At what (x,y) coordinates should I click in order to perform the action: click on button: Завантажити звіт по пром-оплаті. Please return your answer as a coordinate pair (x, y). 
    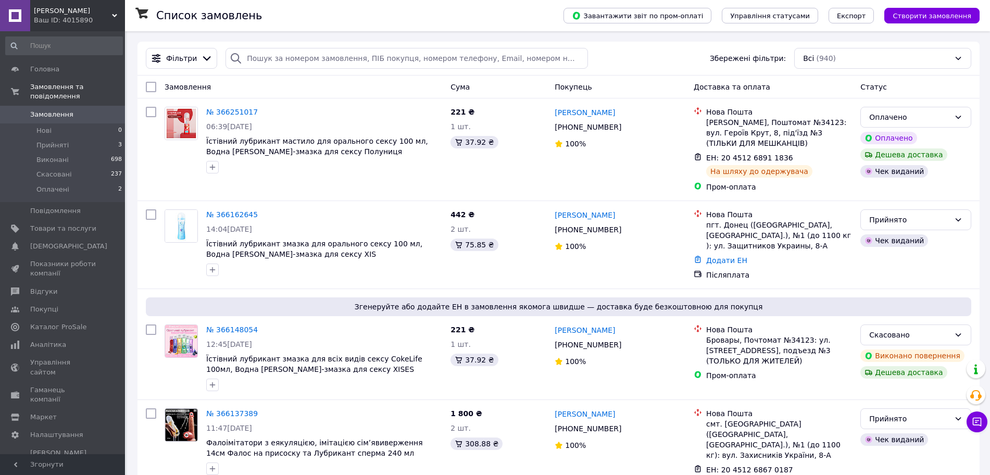
    Looking at the image, I should click on (638, 16).